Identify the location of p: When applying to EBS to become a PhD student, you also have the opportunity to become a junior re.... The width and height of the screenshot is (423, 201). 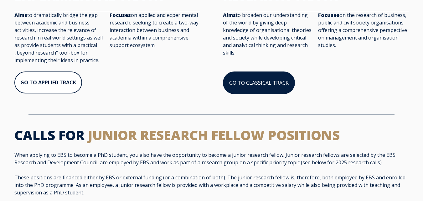
(212, 158).